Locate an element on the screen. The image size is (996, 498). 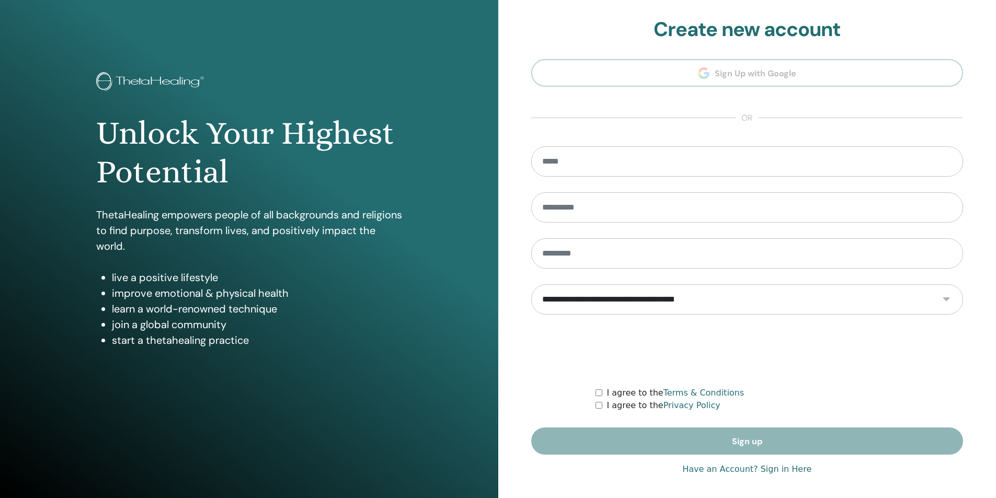
li: improve emotional & physical health is located at coordinates (257, 293).